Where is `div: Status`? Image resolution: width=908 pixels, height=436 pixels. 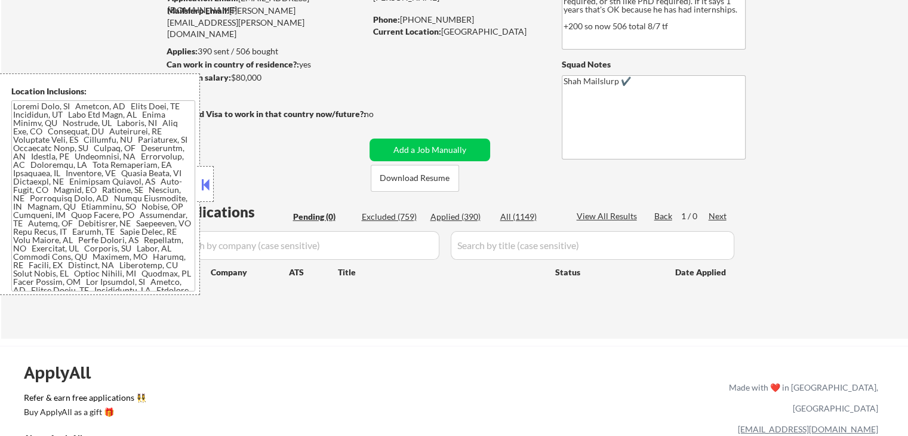
div: Status is located at coordinates (607, 272).